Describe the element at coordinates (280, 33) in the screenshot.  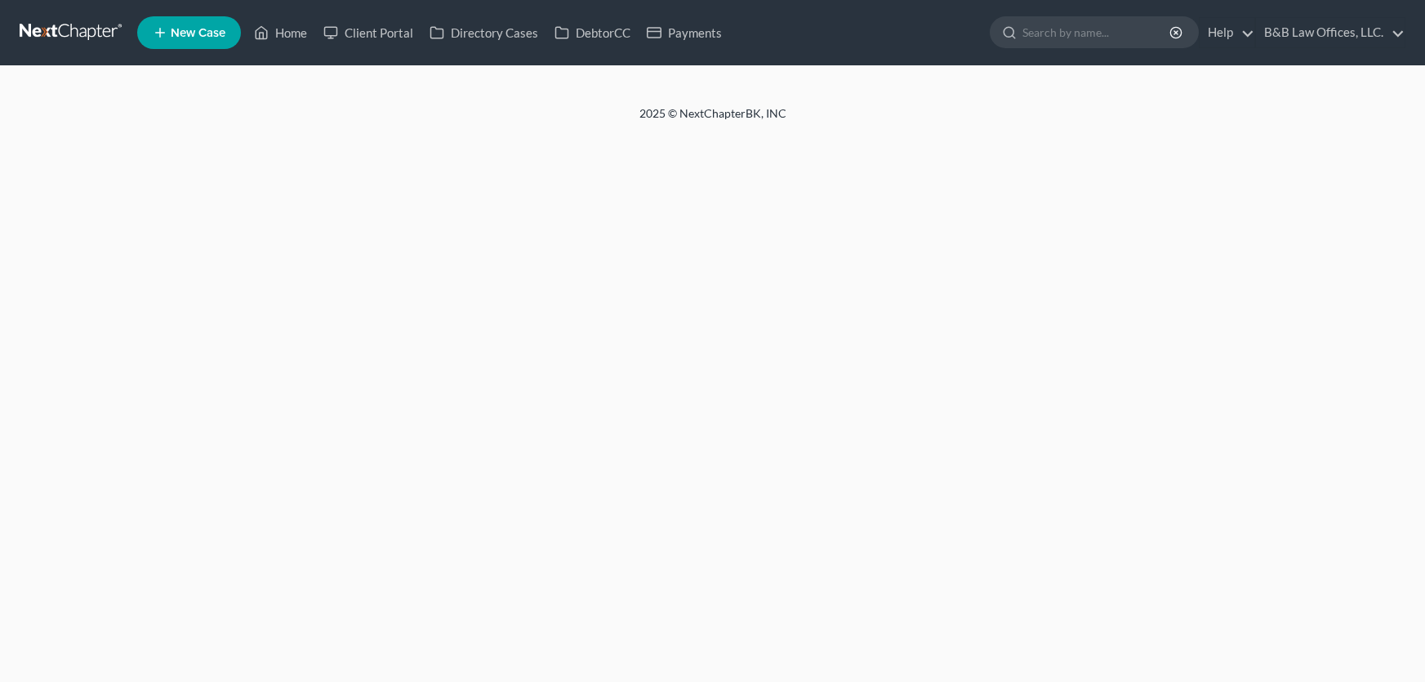
I see `a: Home` at that location.